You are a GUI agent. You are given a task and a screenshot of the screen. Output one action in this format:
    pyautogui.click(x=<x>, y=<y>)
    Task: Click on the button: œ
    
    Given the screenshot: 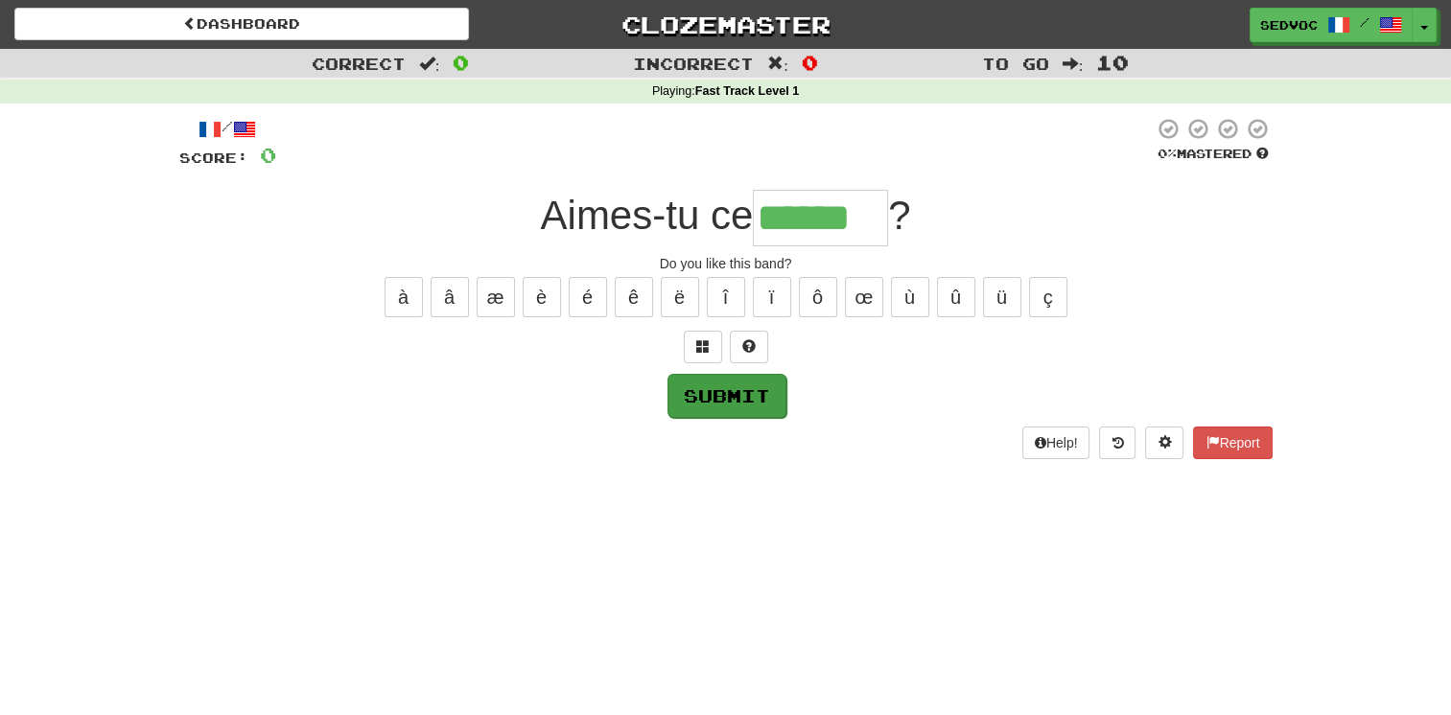 What is the action you would take?
    pyautogui.click(x=864, y=297)
    